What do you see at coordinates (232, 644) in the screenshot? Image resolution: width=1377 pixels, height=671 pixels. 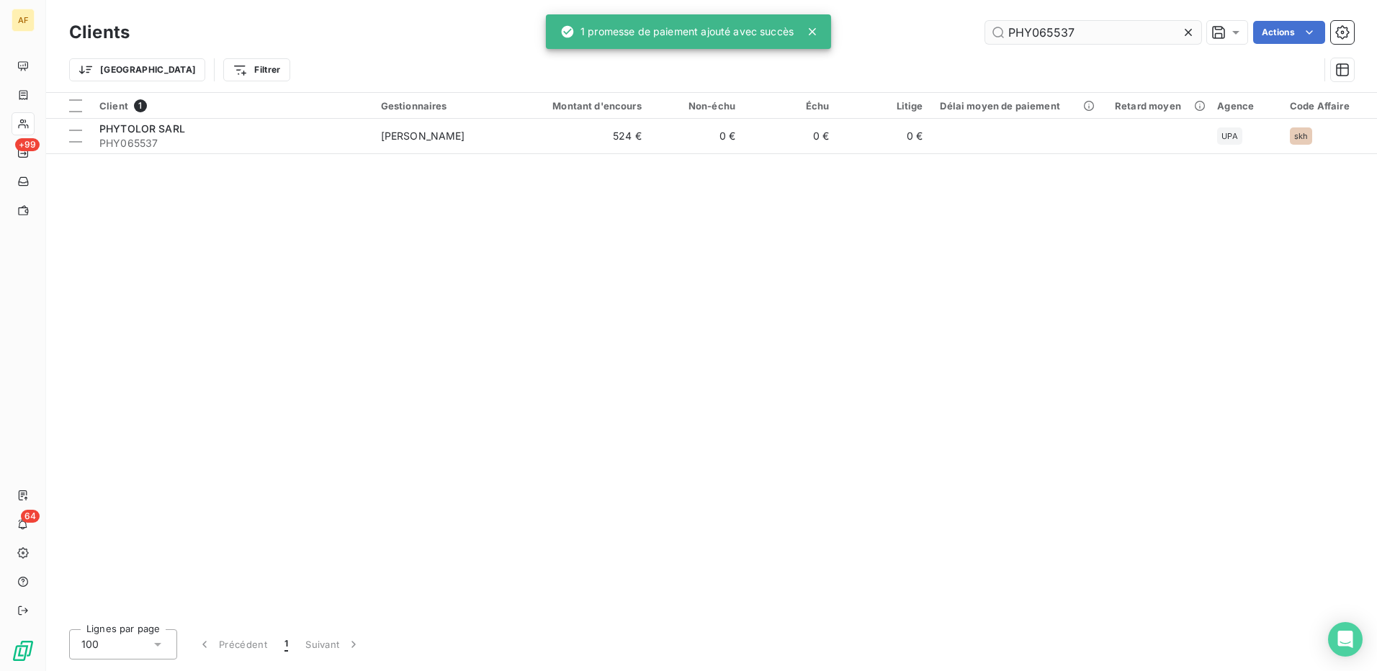 I see `button: Précédent` at bounding box center [232, 644].